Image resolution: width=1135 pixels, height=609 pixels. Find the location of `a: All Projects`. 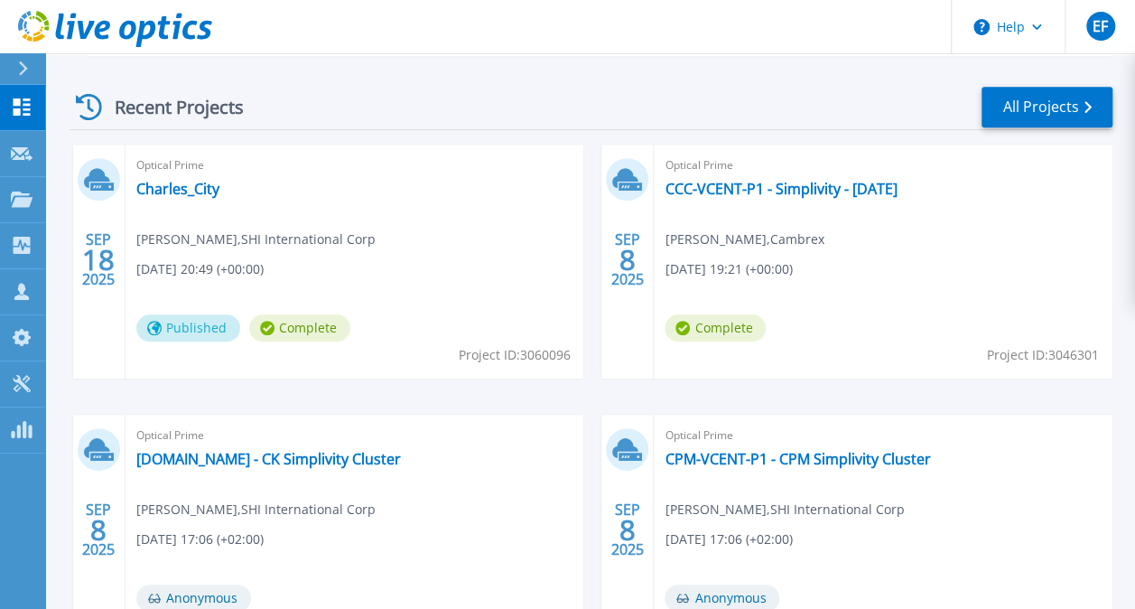

a: All Projects is located at coordinates (1047, 107).